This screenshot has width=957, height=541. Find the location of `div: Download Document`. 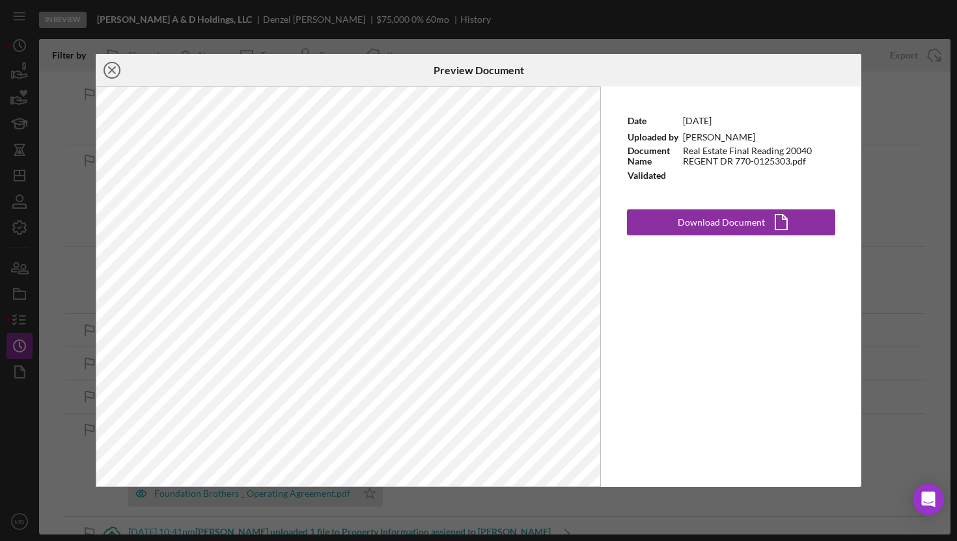

div: Download Document is located at coordinates (721, 223).